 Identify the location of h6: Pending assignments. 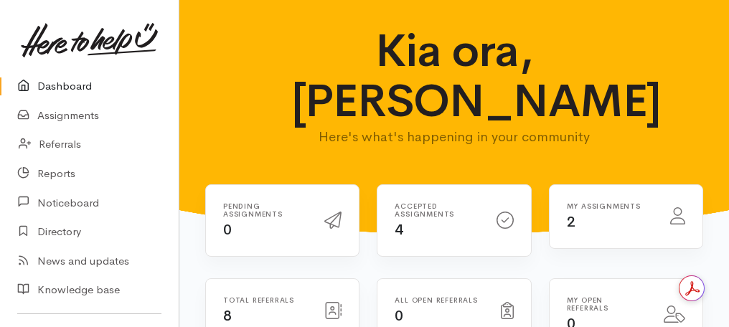
(265, 210).